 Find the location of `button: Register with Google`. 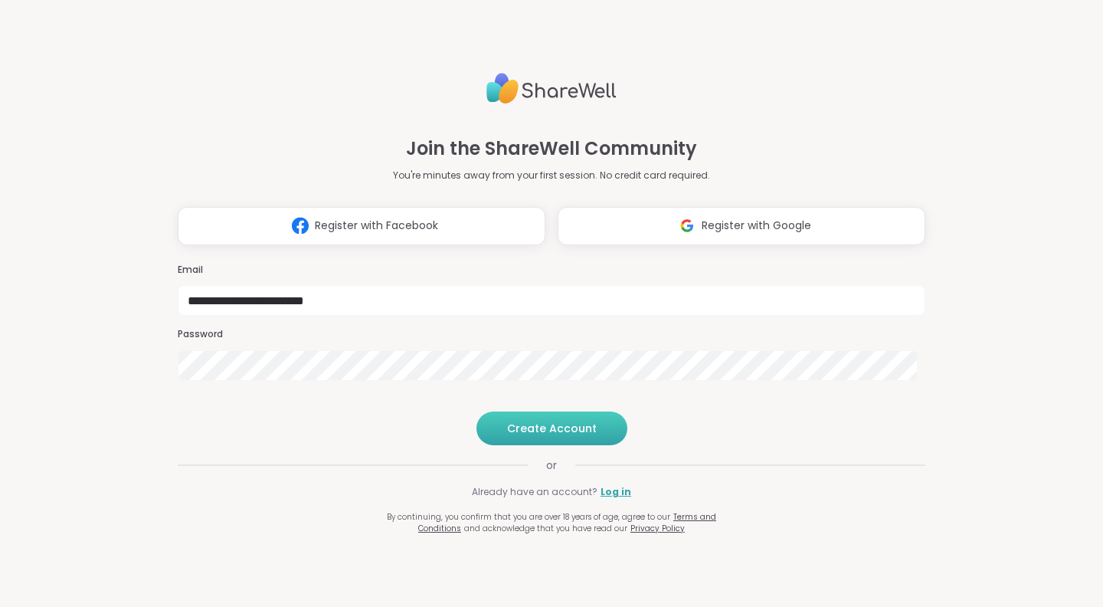

button: Register with Google is located at coordinates (741, 226).